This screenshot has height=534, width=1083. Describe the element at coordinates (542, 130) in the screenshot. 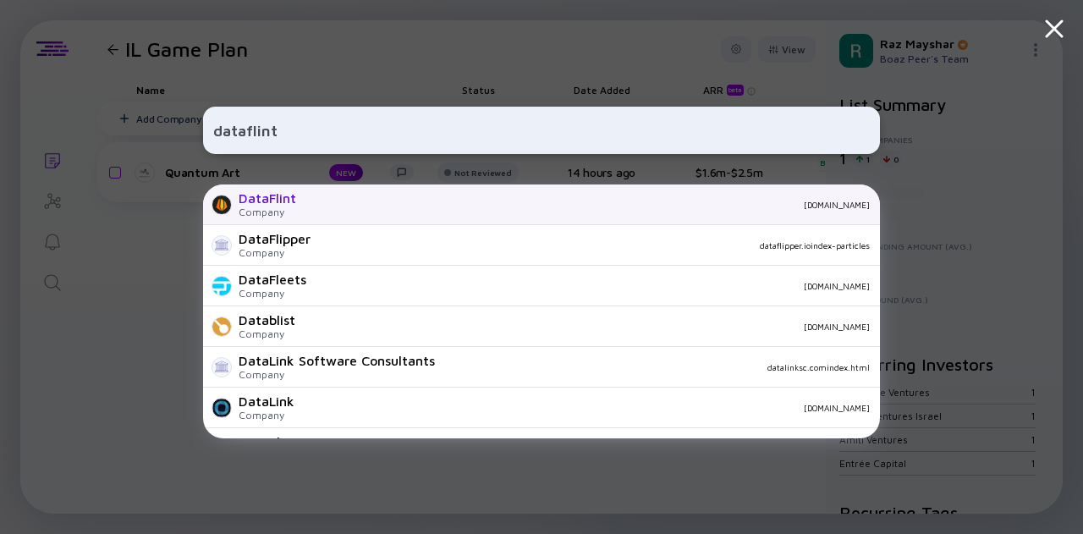

I see `input: Search Company or Investor...` at that location.